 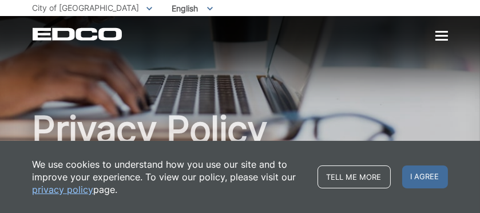 What do you see at coordinates (78, 34) in the screenshot?
I see `a: EDCD logo. Return to the homepage.` at bounding box center [78, 34].